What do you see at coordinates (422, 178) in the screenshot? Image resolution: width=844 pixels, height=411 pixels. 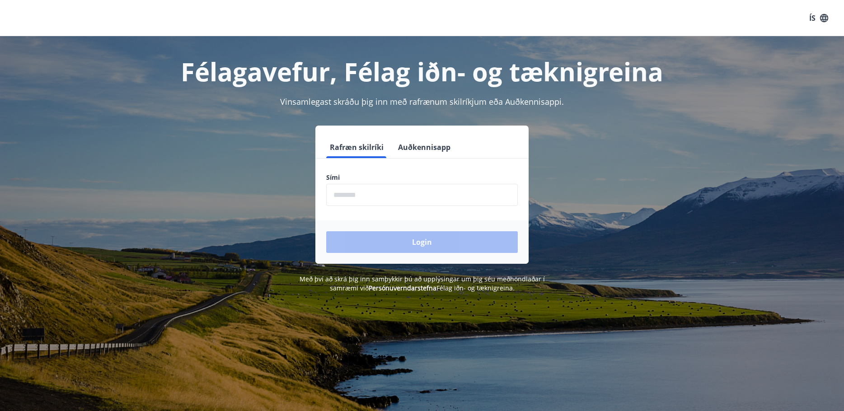 I see `label: Sími` at bounding box center [422, 178].